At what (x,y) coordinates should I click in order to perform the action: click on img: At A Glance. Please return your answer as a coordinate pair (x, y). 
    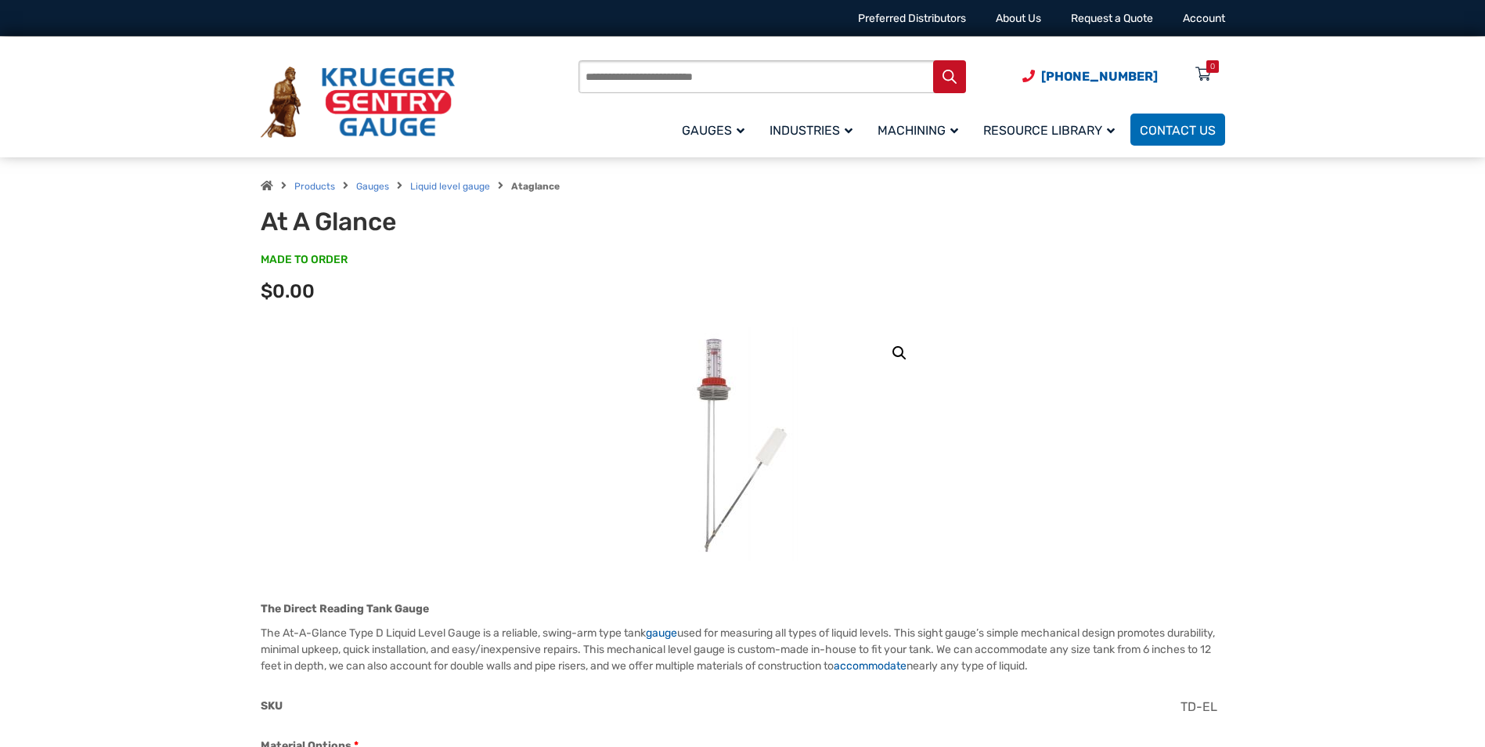
    Looking at the image, I should click on (742, 444).